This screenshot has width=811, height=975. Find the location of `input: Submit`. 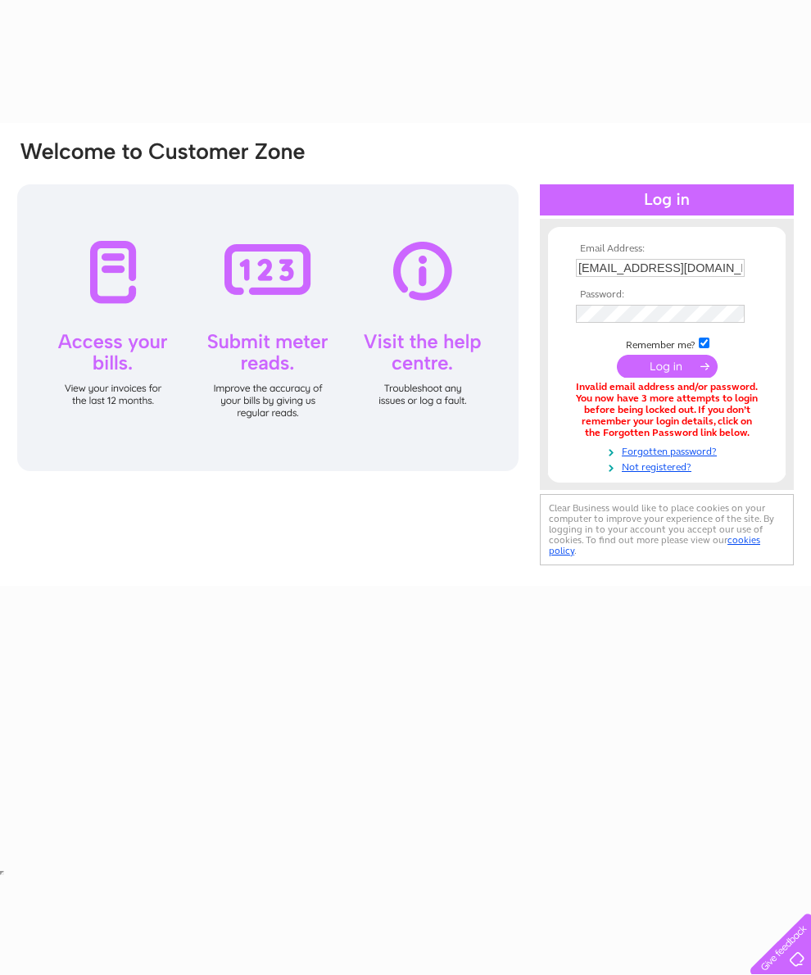

input: Submit is located at coordinates (667, 366).